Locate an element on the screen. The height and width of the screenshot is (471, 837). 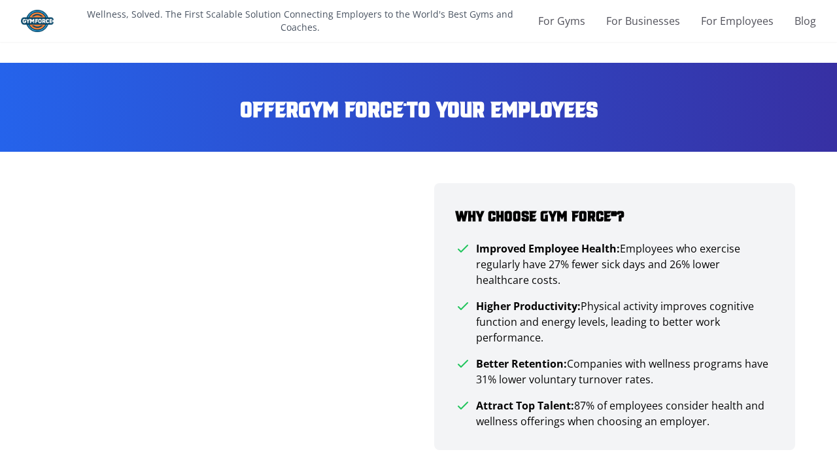
strong: Higher Productivity: is located at coordinates (529, 306).